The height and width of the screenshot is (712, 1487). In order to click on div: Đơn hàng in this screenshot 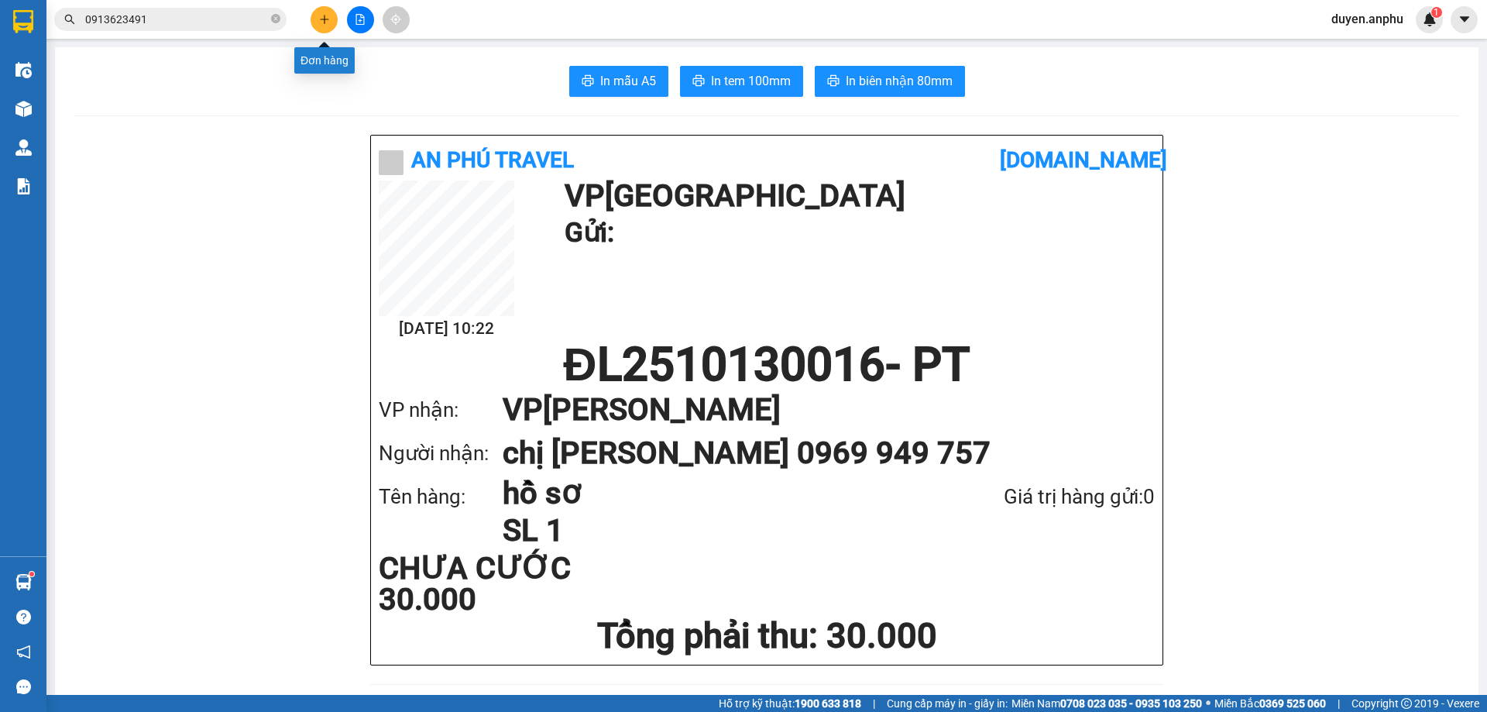, I will do `click(325, 60)`.